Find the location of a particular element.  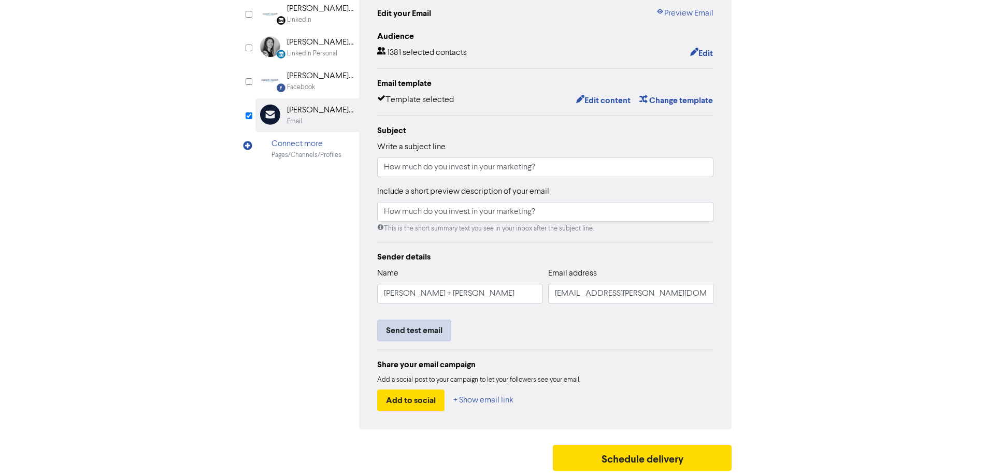

label: Include a short preview description of your email is located at coordinates (463, 192).